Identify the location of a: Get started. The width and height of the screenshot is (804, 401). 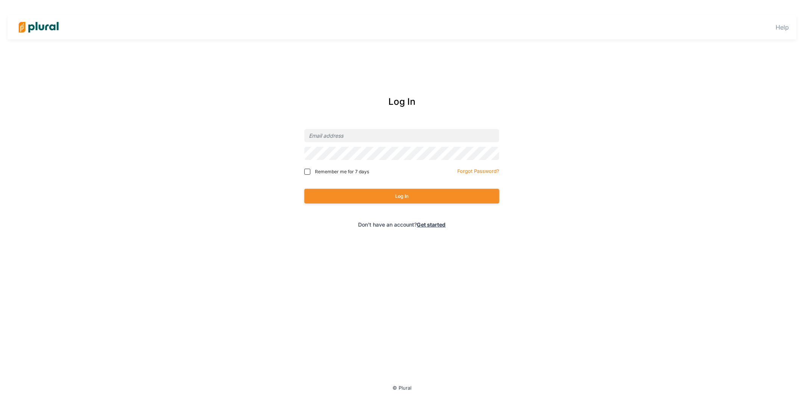
(431, 224).